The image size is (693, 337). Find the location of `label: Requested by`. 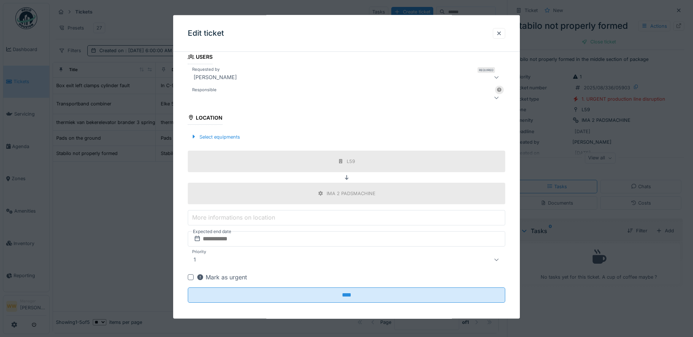

label: Requested by is located at coordinates (206, 69).